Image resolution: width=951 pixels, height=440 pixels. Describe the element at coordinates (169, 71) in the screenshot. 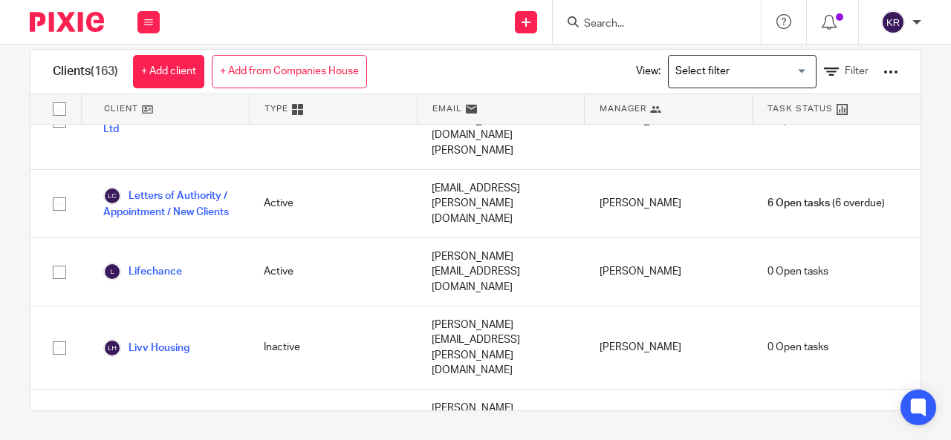

I see `a: + Add client` at that location.